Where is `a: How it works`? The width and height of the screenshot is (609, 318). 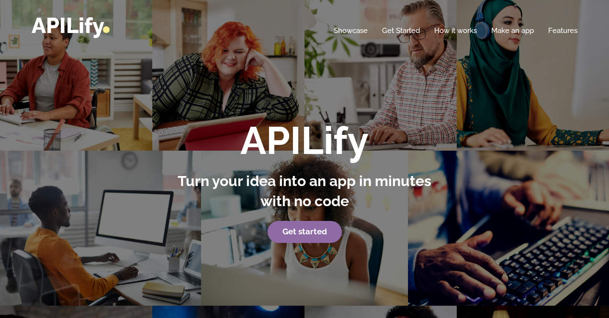 a: How it works is located at coordinates (455, 31).